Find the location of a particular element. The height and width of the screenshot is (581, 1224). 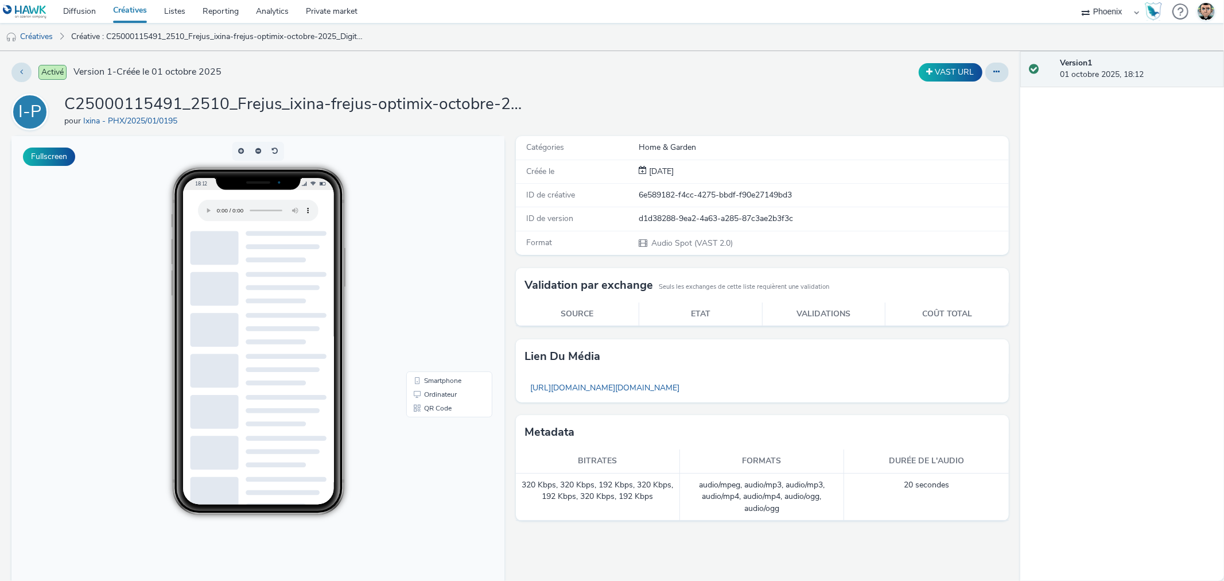

li: Ordinateur is located at coordinates (438, 258).